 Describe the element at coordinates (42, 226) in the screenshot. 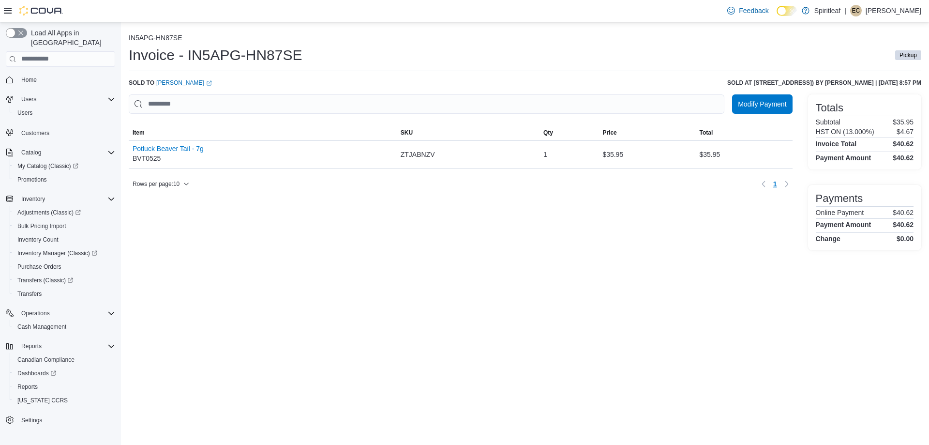

I see `a: Bulk Pricing Import` at that location.